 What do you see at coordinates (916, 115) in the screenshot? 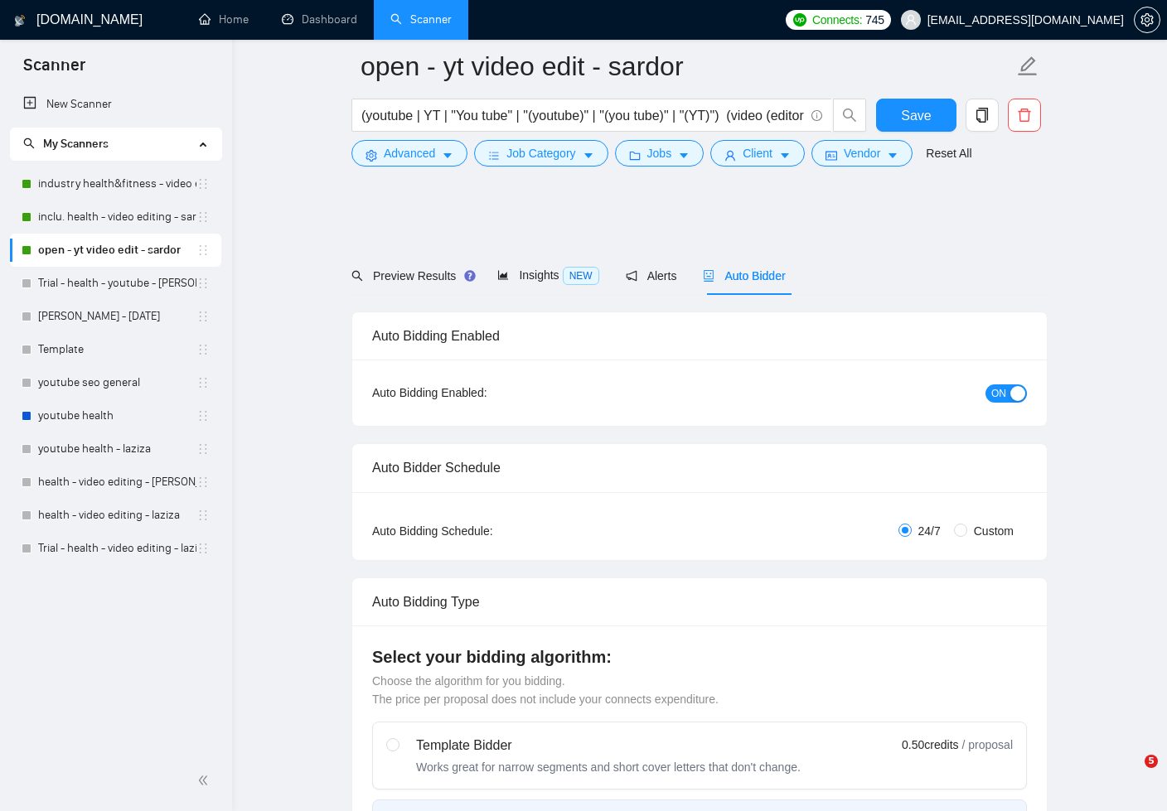
I see `span: Save` at bounding box center [916, 115].